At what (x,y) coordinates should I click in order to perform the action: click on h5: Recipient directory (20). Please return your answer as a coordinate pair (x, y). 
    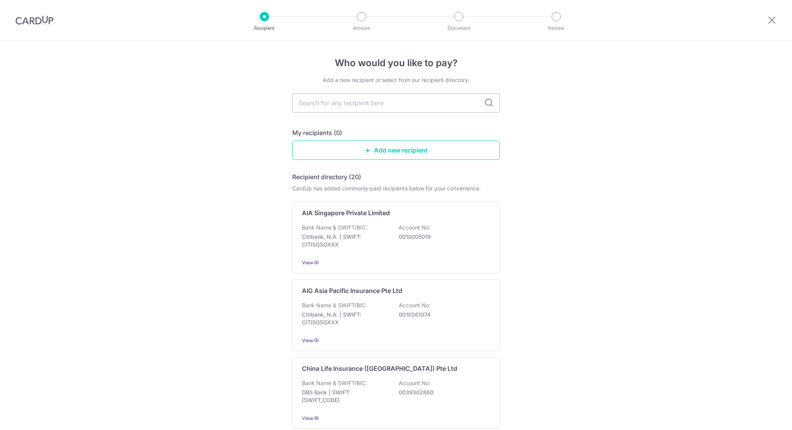
    Looking at the image, I should click on (327, 177).